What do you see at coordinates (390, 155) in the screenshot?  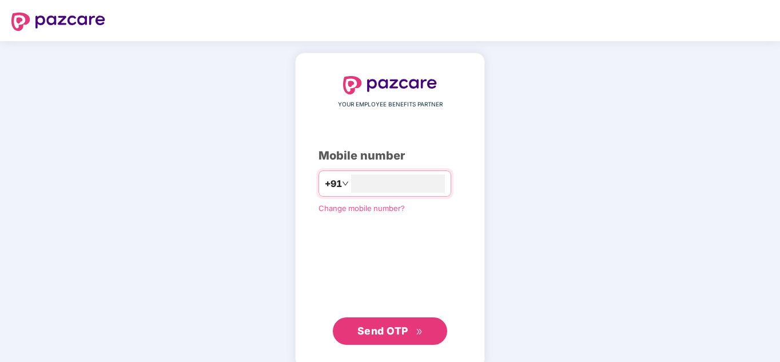 I see `div: Mobile number` at bounding box center [390, 155].